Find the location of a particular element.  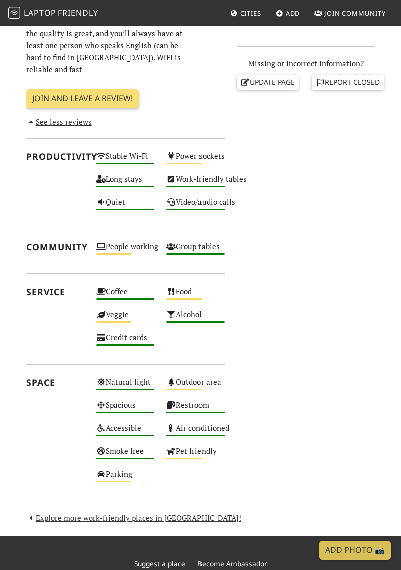

div: Alcohol is located at coordinates (195, 319).